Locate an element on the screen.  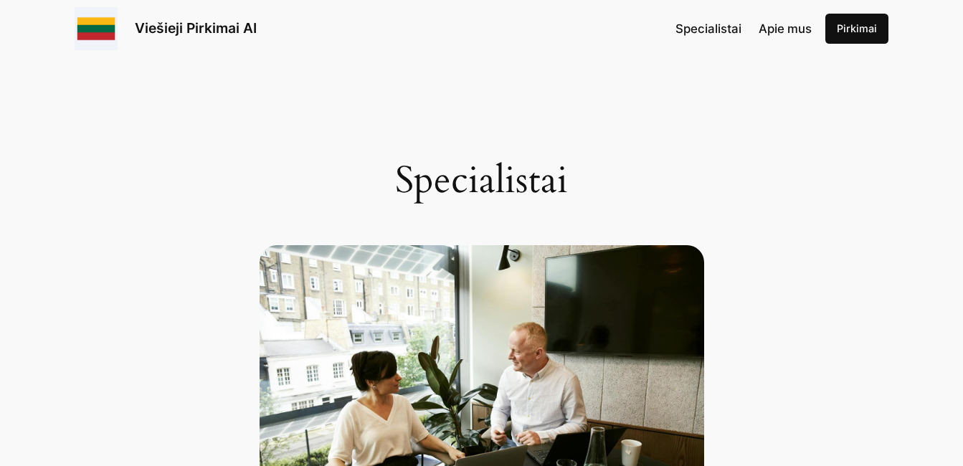
a: Pirkimai is located at coordinates (857, 29).